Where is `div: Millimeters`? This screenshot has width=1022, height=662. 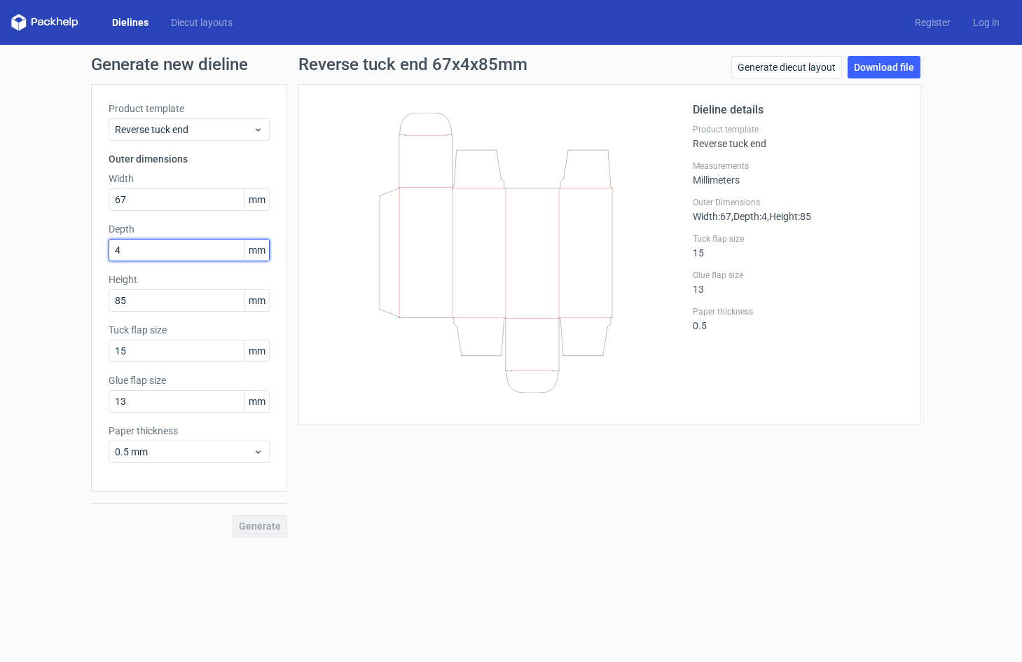
div: Millimeters is located at coordinates (797, 173).